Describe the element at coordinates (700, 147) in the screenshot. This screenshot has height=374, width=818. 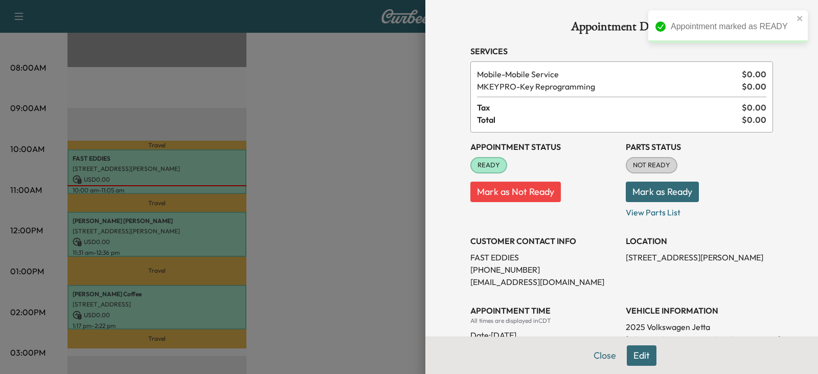
I see `h3: Parts Status` at that location.